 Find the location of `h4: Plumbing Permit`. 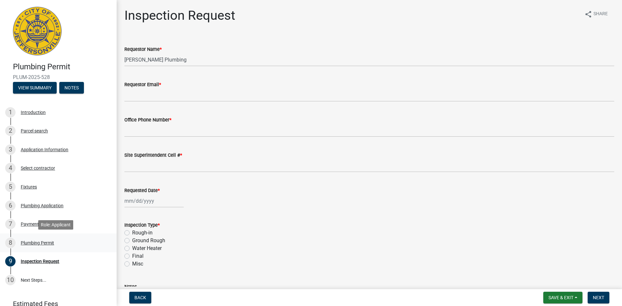

h4: Plumbing Permit is located at coordinates (62, 67).